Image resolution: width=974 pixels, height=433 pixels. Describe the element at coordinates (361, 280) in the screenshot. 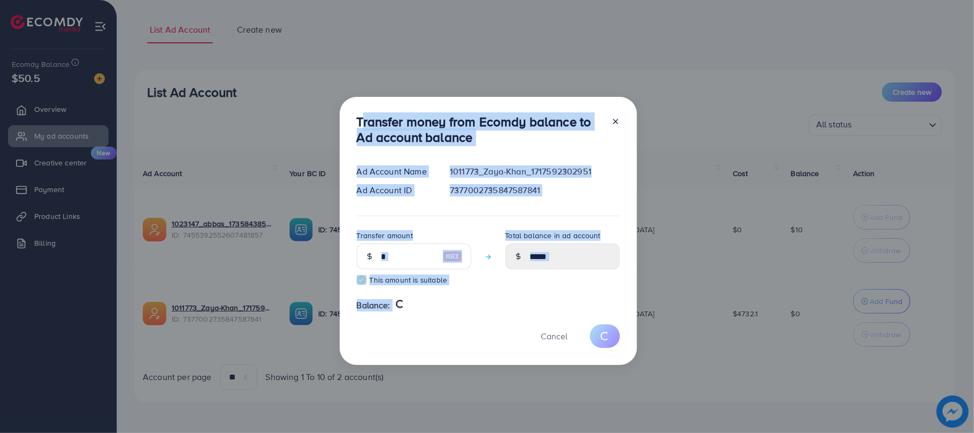

I see `img: guide` at that location.